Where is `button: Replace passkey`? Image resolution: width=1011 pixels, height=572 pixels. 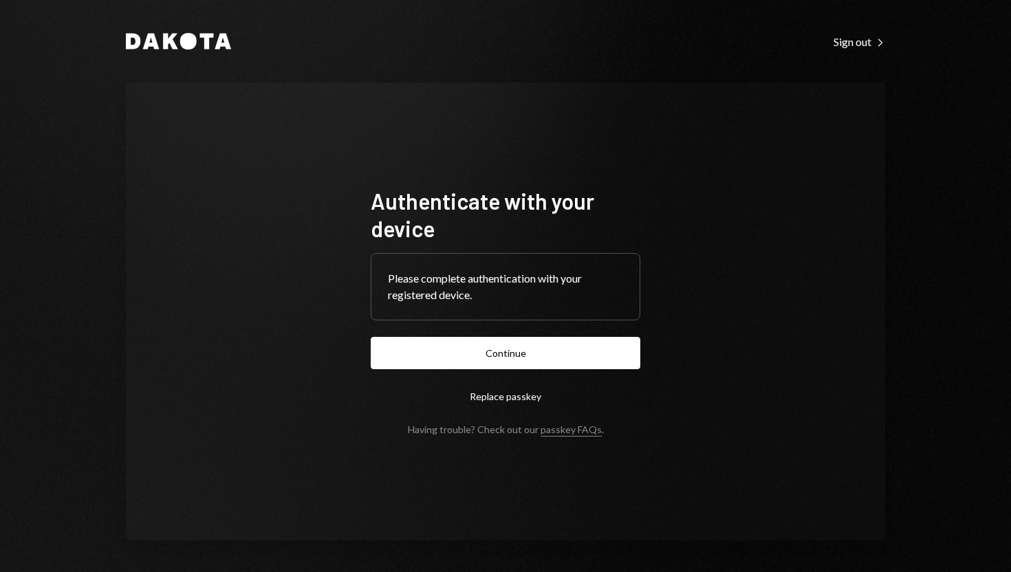
button: Replace passkey is located at coordinates (506, 396).